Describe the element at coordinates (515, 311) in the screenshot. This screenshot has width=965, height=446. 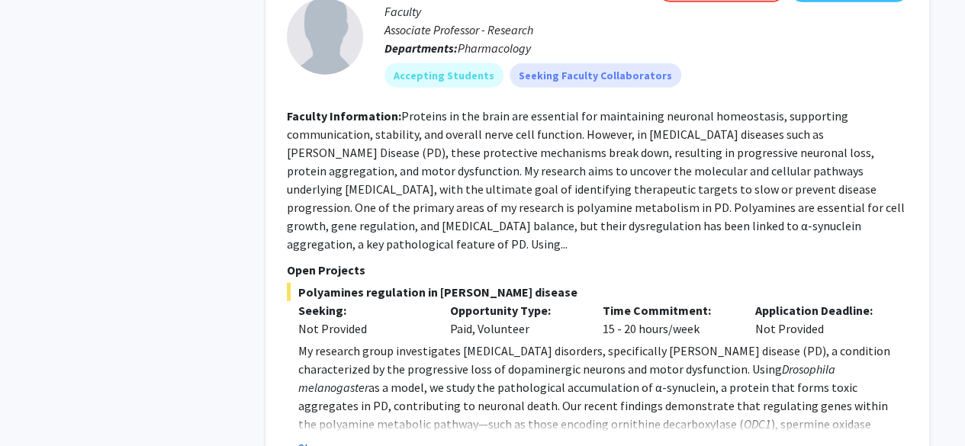
I see `p: Opportunity Type:` at that location.